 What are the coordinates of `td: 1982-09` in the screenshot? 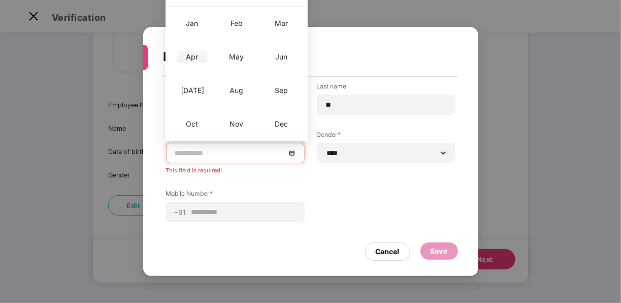 It's located at (281, 90).